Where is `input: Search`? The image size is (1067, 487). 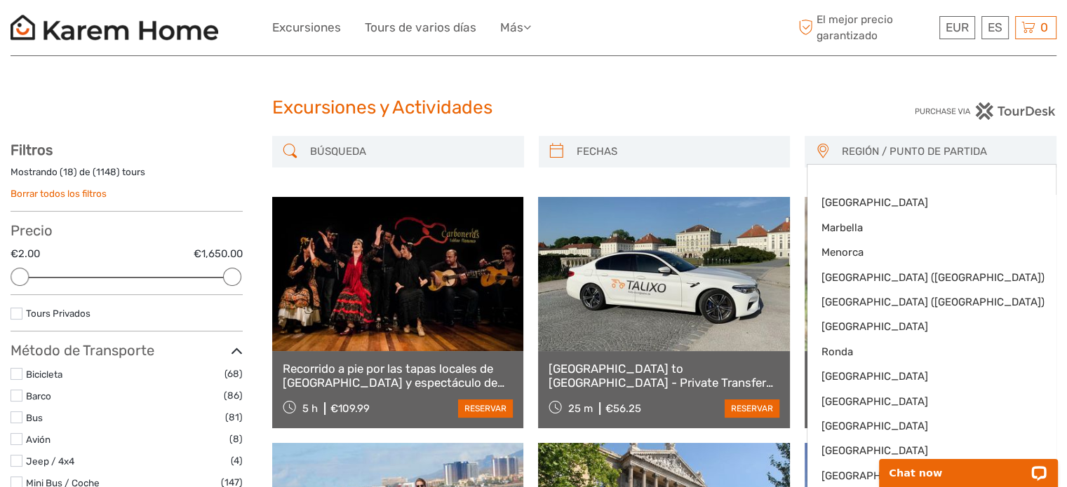 input: Search is located at coordinates (931, 182).